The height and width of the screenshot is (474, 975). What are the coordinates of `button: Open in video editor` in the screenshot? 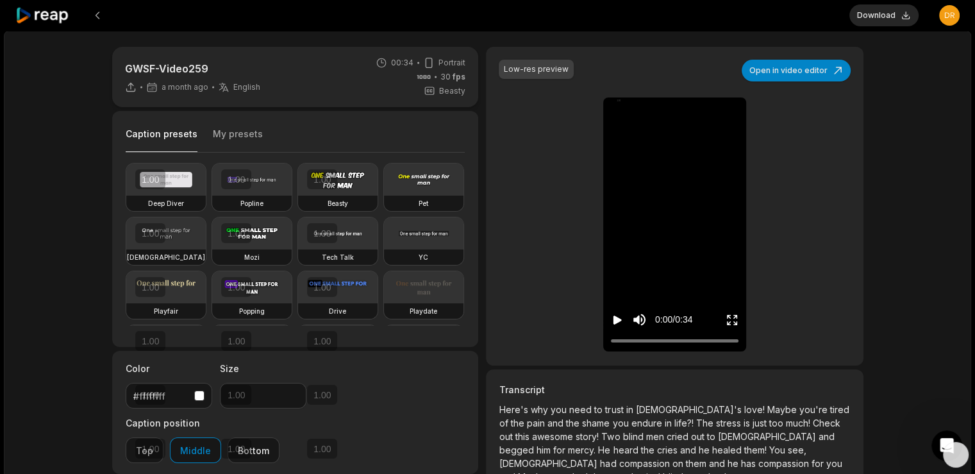 It's located at (796, 71).